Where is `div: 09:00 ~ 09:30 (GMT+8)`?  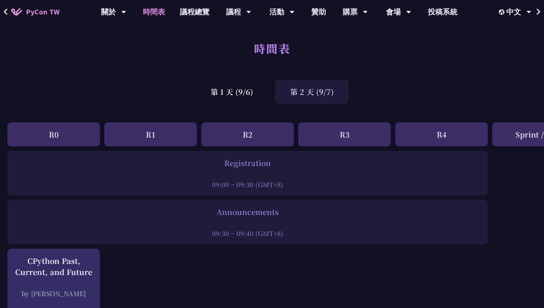 div: 09:00 ~ 09:30 (GMT+8) is located at coordinates (248, 184).